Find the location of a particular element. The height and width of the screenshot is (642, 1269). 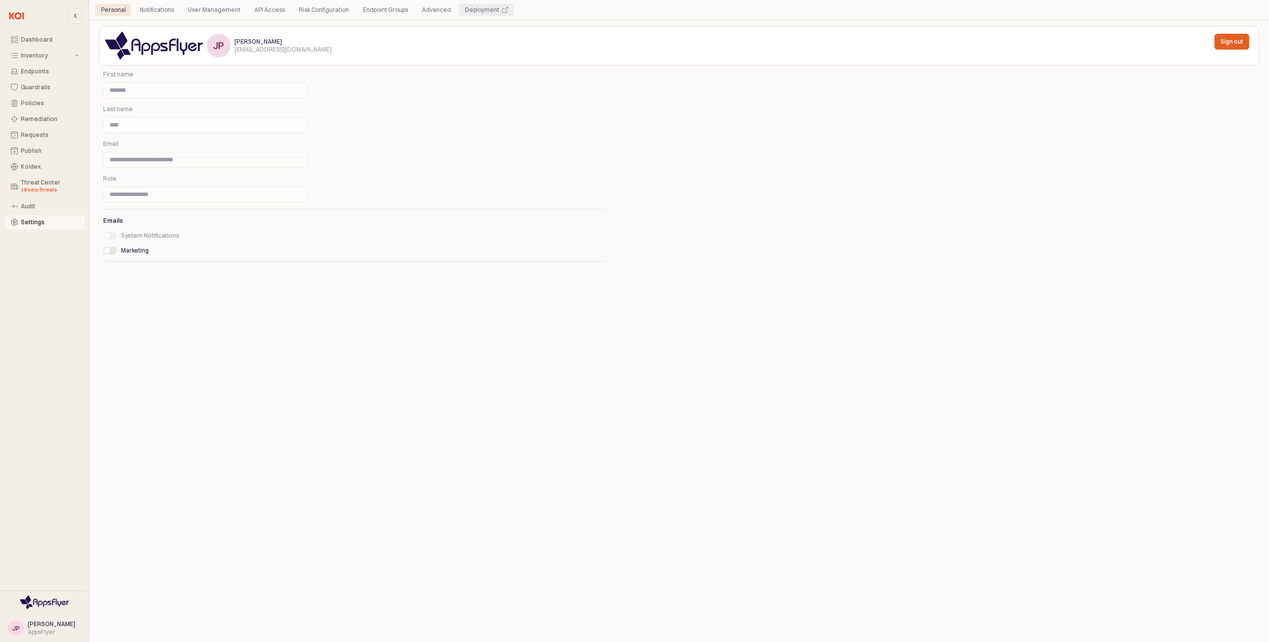

div: Inventory is located at coordinates (47, 56).